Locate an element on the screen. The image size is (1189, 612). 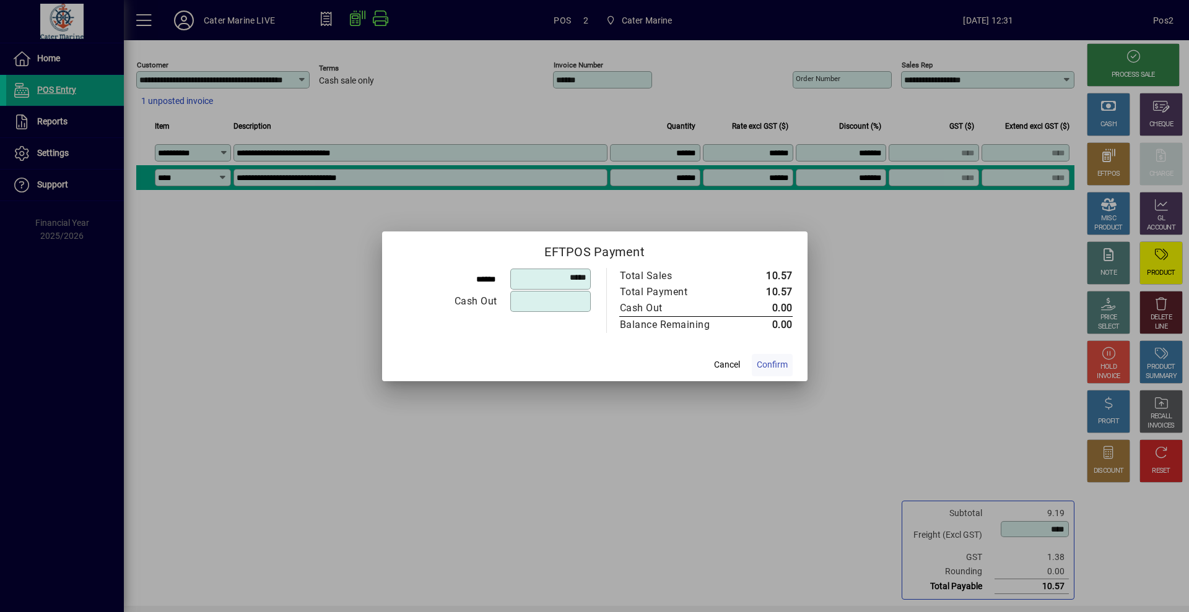
td: Total Sales is located at coordinates (677, 276).